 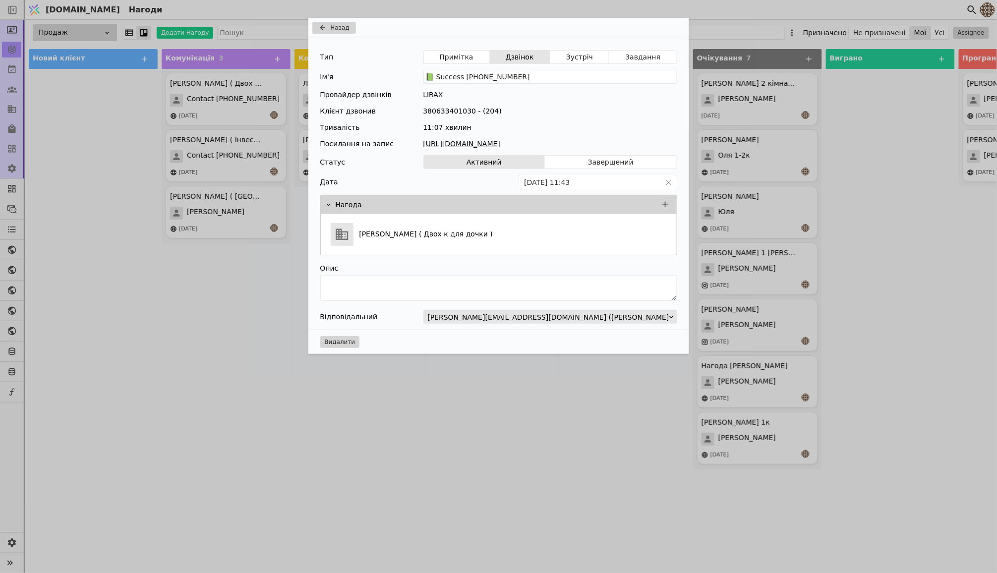 What do you see at coordinates (327, 57) in the screenshot?
I see `div: Тип` at bounding box center [327, 57].